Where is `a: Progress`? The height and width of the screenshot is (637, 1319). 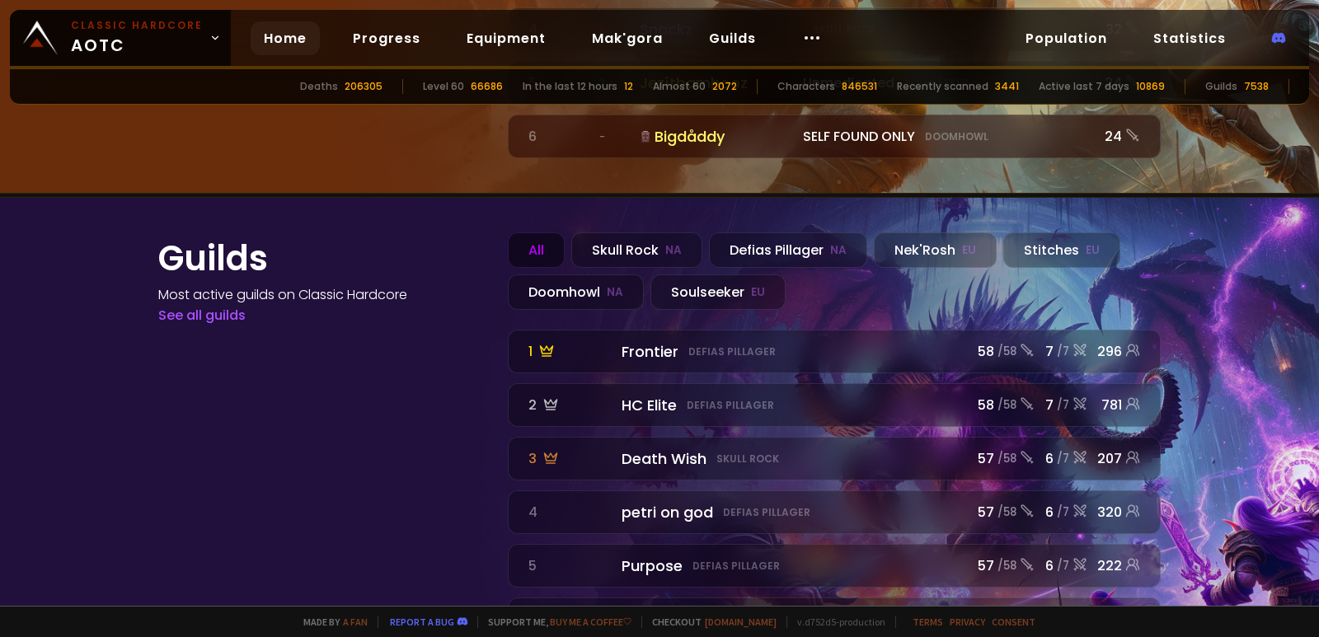 a: Progress is located at coordinates (387, 38).